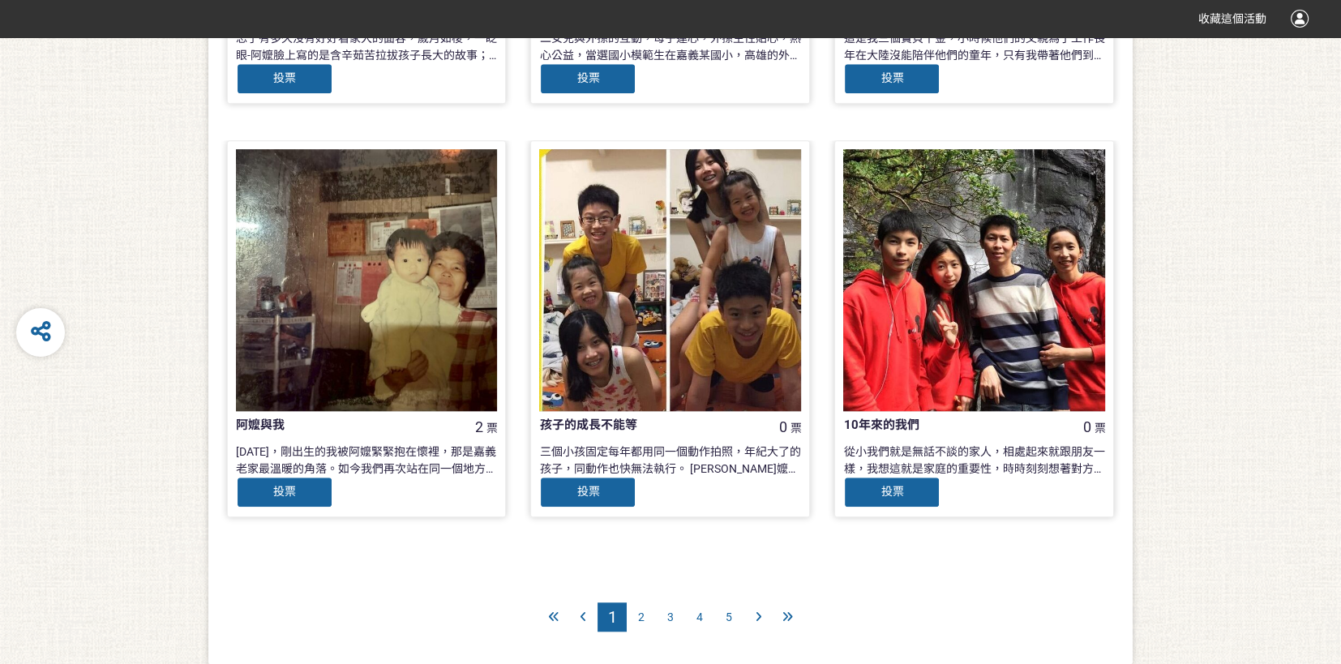 Image resolution: width=1341 pixels, height=664 pixels. I want to click on div: 這是我三個寶貝千金，小時候他們的父親為了工作長年在大陸沒能陪伴他們的童年，只有我帶著他們到處遊玩走走；曾經如此幼小的女孩們，不僅經歷我們生意失敗的困境，依然乖巧陪伴著，如今都已是20歲以上的黃花..., so click(974, 46).